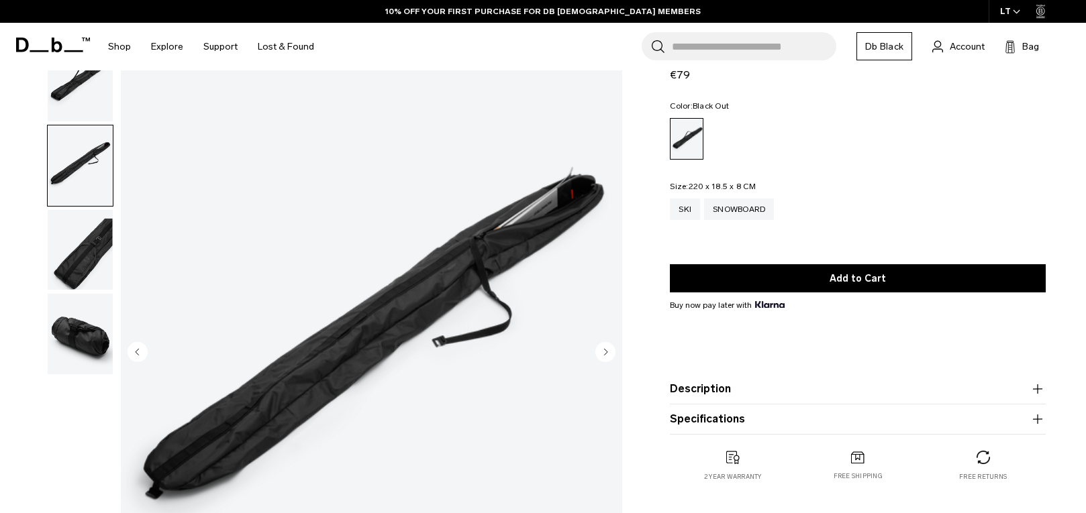  I want to click on a: Black Out, so click(686, 139).